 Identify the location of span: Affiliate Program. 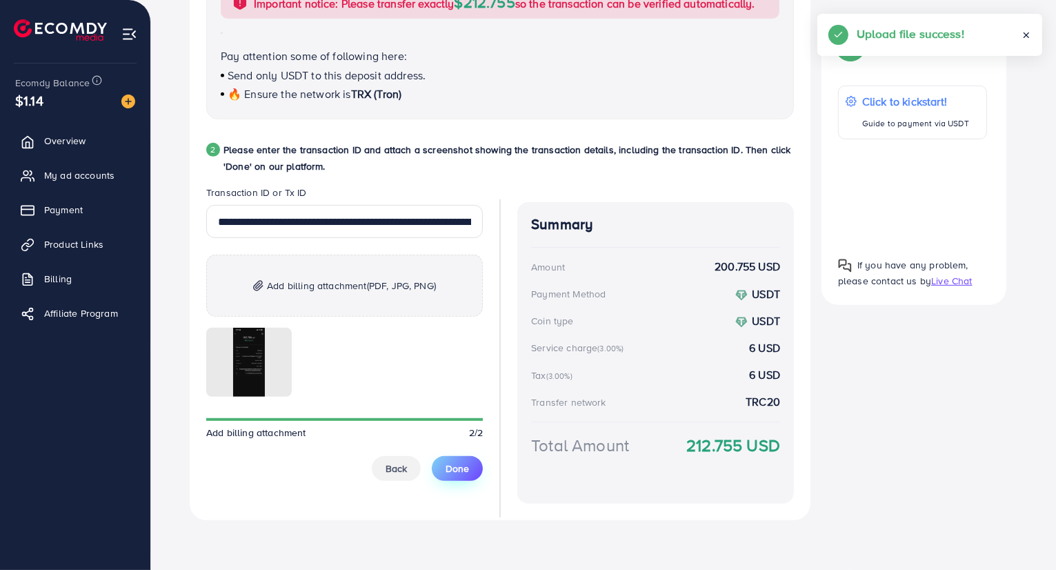
(81, 313).